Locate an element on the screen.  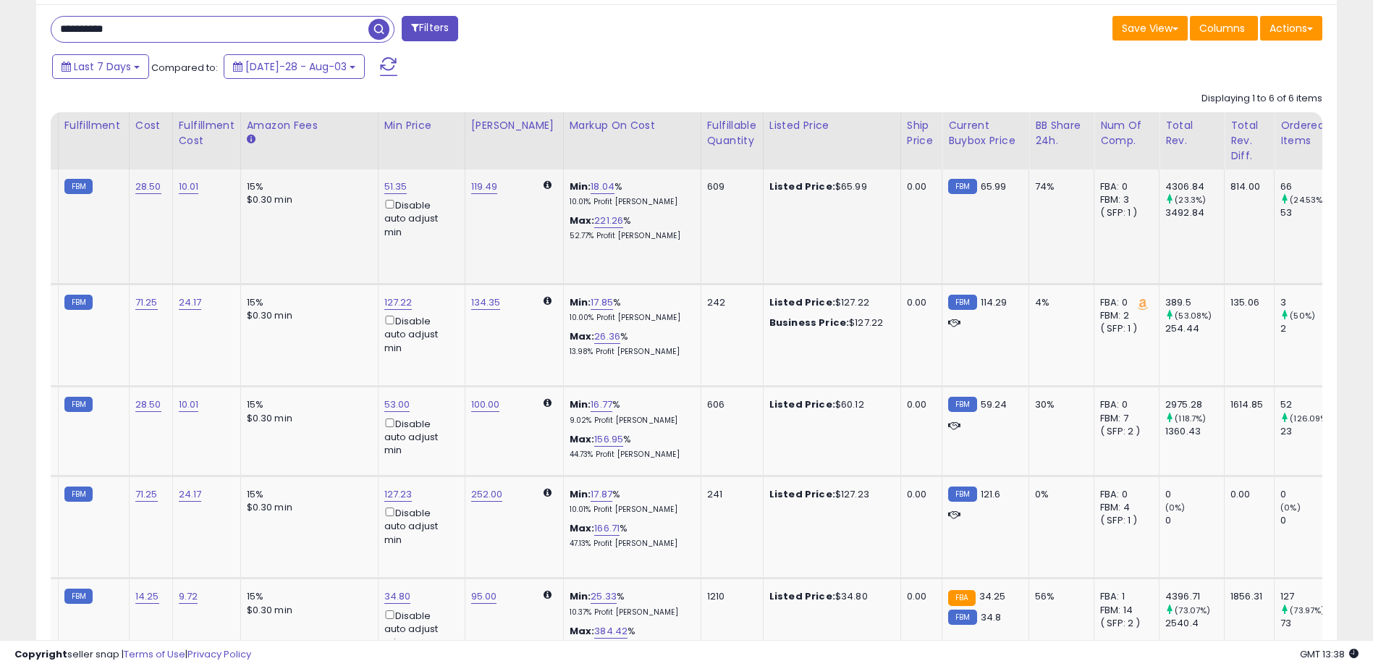
div: 389.5 is located at coordinates (1194, 303).